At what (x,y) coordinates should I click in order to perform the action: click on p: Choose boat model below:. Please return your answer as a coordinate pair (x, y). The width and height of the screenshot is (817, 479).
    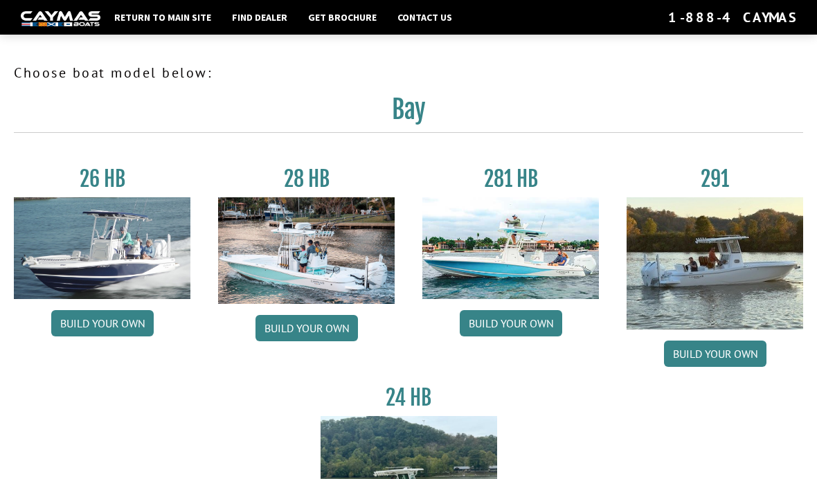
    Looking at the image, I should click on (409, 73).